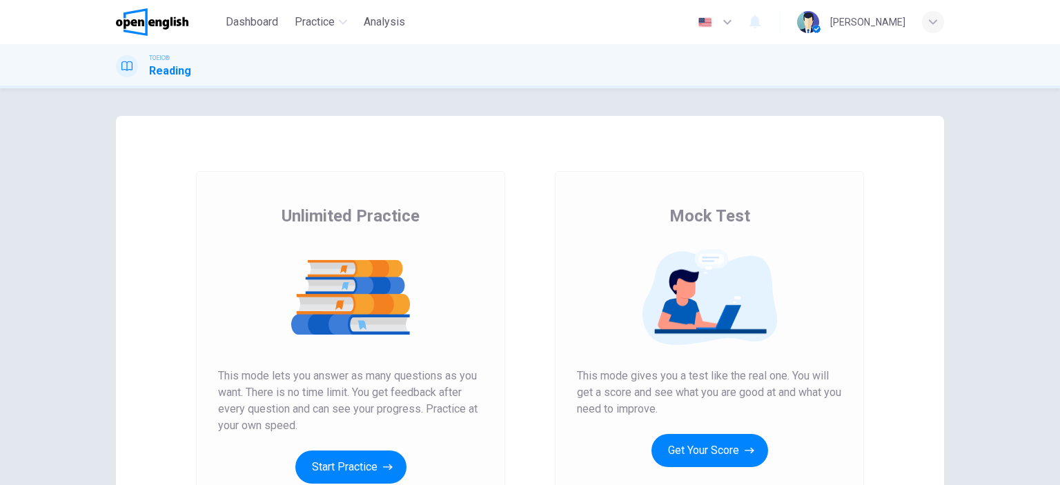 The height and width of the screenshot is (485, 1060). Describe the element at coordinates (709, 451) in the screenshot. I see `button: Get Your Score` at that location.